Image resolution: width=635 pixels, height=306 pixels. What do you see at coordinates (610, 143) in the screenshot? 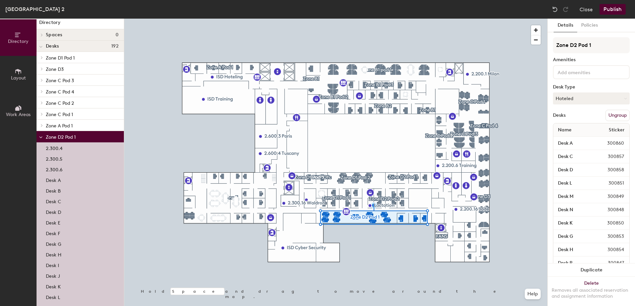
I see `span: 300860` at bounding box center [610, 143].